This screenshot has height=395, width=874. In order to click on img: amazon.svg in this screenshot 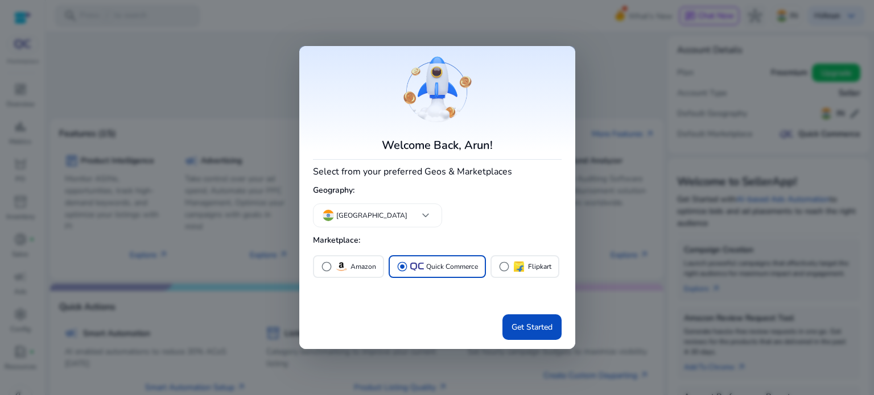, I will do `click(341, 267)`.